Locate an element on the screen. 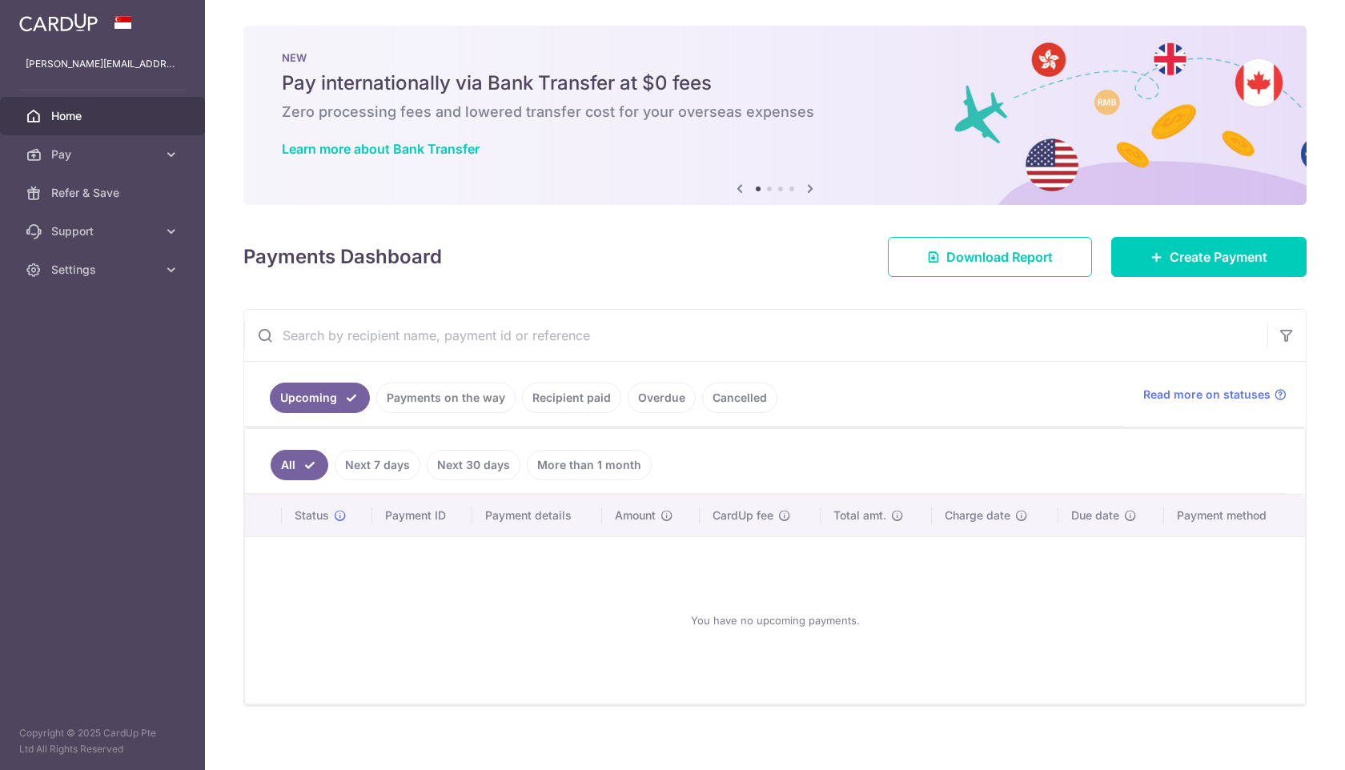 Image resolution: width=1345 pixels, height=770 pixels. a: Create Payment is located at coordinates (1209, 257).